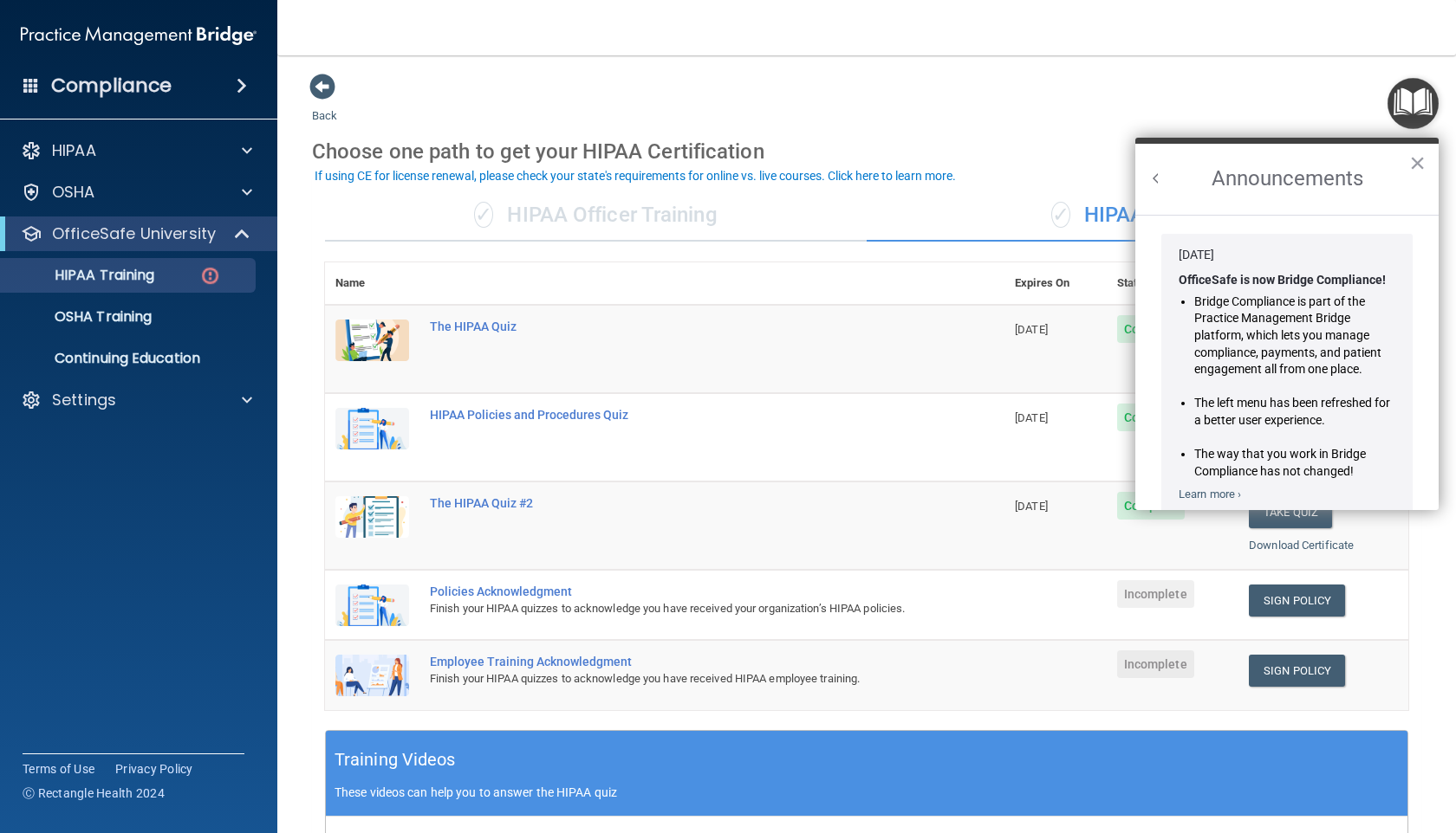 The width and height of the screenshot is (1456, 833). I want to click on a: Privacy Policy, so click(154, 769).